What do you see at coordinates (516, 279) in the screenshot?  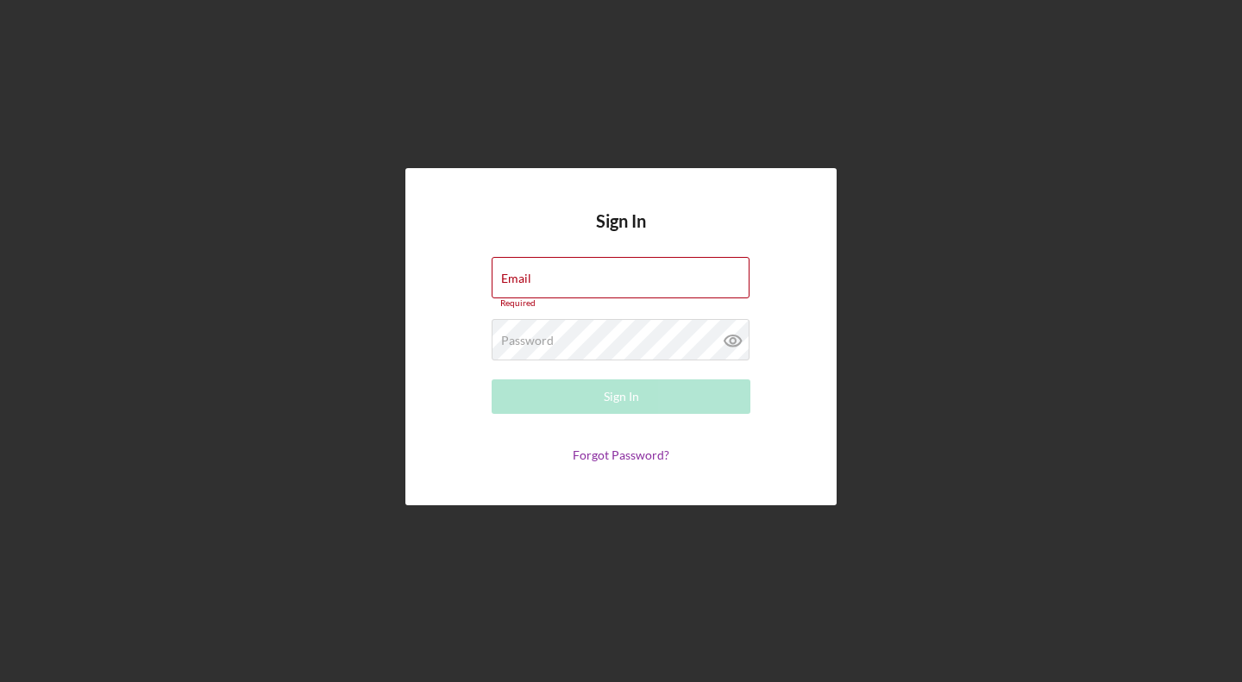 I see `label: Email` at bounding box center [516, 279].